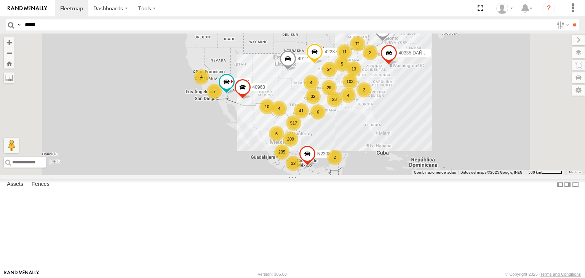 The height and width of the screenshot is (278, 585). What do you see at coordinates (291, 139) in the screenshot?
I see `div: 209` at bounding box center [291, 139].